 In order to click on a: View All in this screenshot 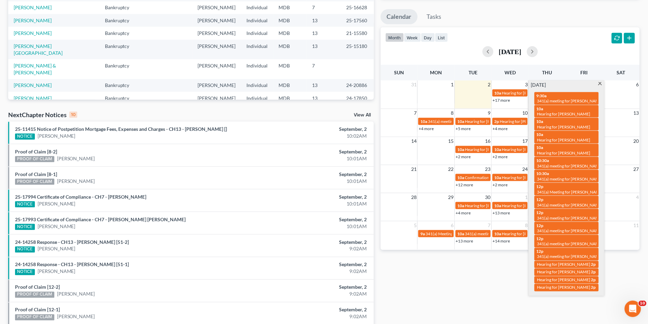, I will do `click(363, 115)`.